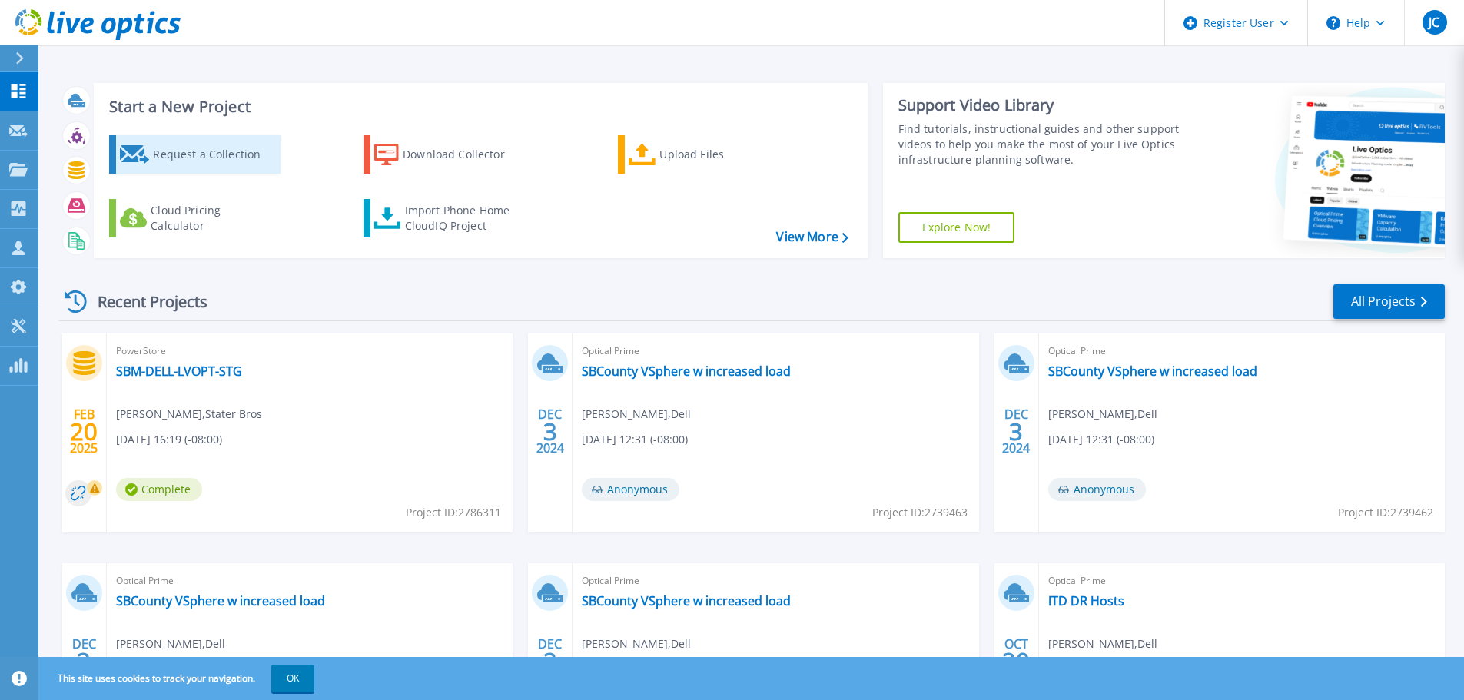 The image size is (1464, 700). I want to click on span: 30, so click(1016, 661).